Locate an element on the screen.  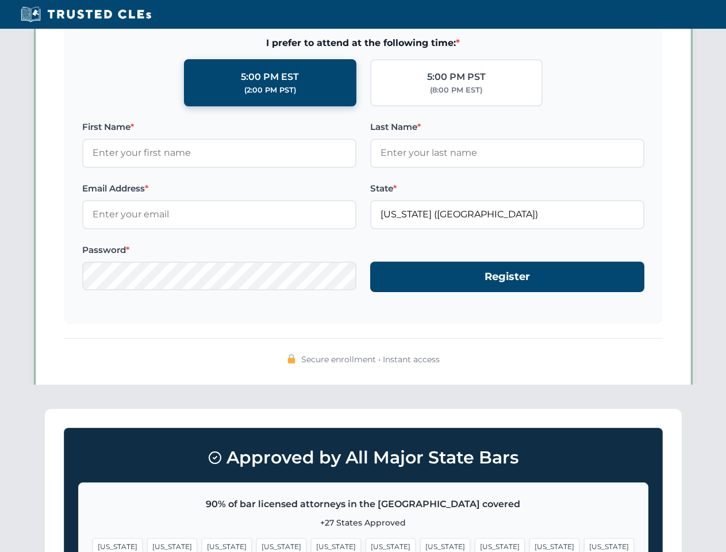
input: Enter your first name is located at coordinates (219, 153).